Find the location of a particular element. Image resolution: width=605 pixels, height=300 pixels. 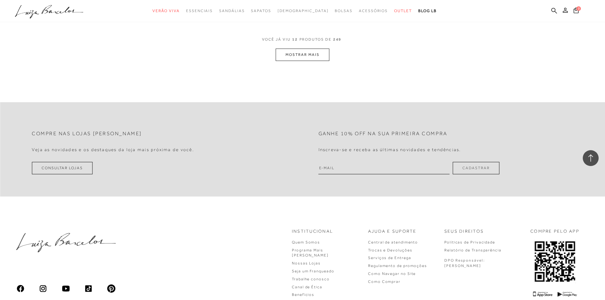

input: E-mail is located at coordinates (384, 168).